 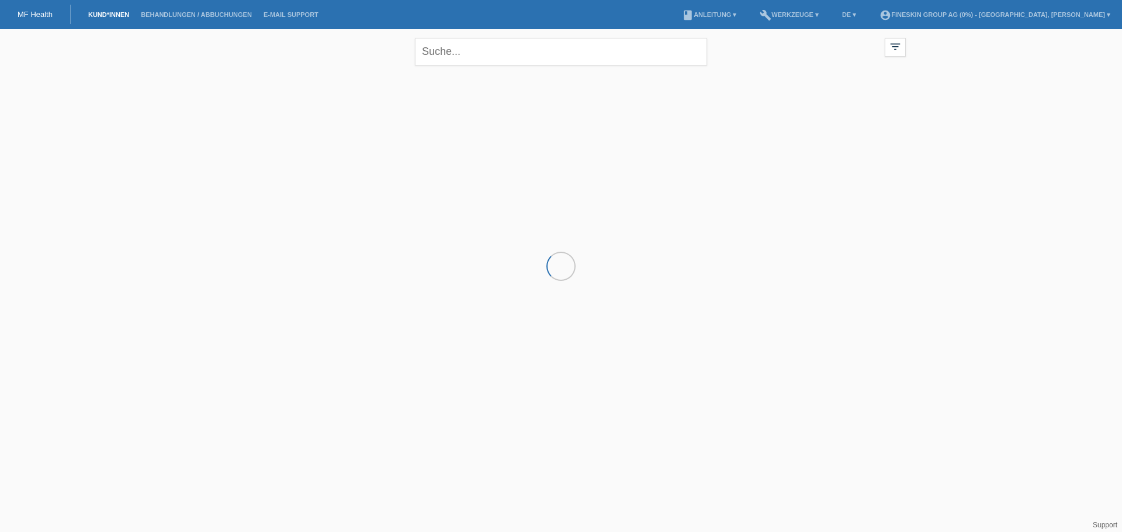 What do you see at coordinates (766, 15) in the screenshot?
I see `i: build` at bounding box center [766, 15].